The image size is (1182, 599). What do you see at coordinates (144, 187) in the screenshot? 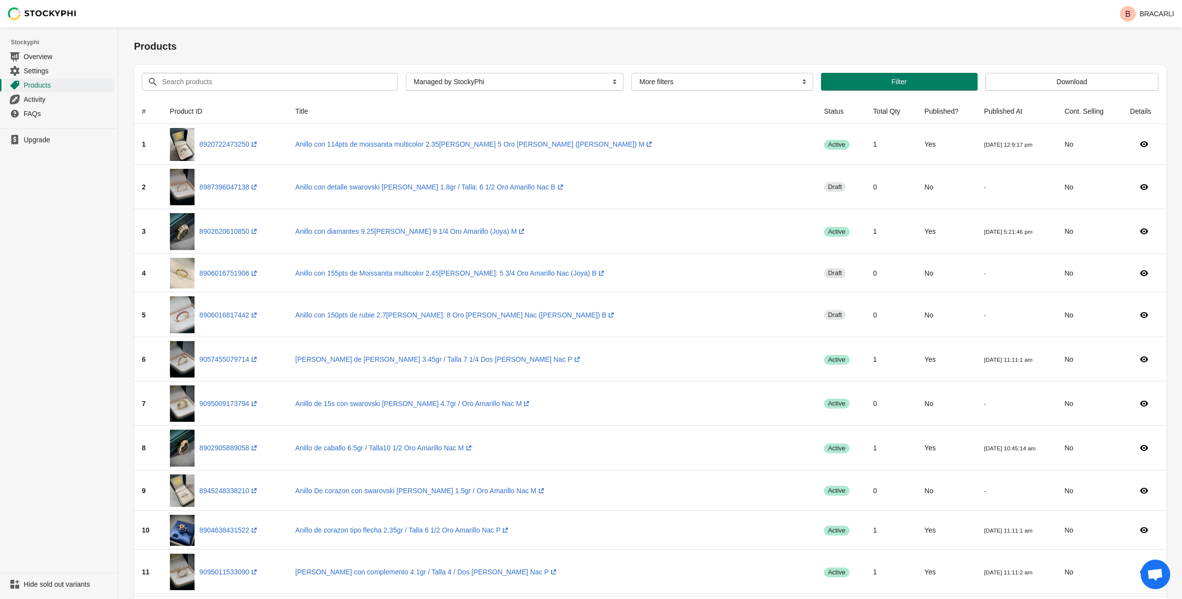
I see `span: 2` at bounding box center [144, 187].